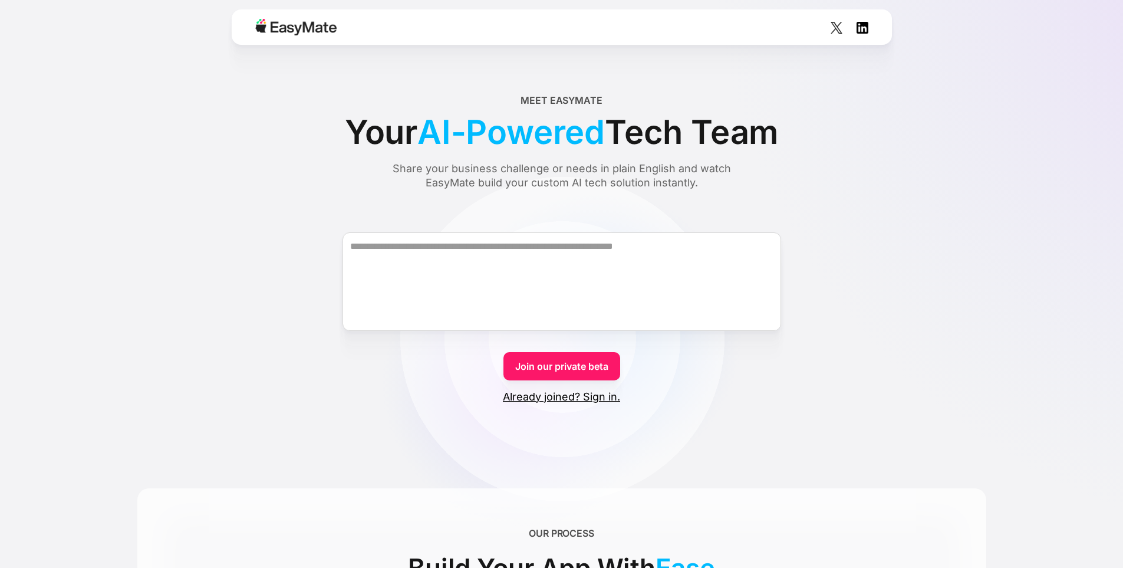 The width and height of the screenshot is (1123, 568). I want to click on div: OUR PROCESS, so click(561, 533).